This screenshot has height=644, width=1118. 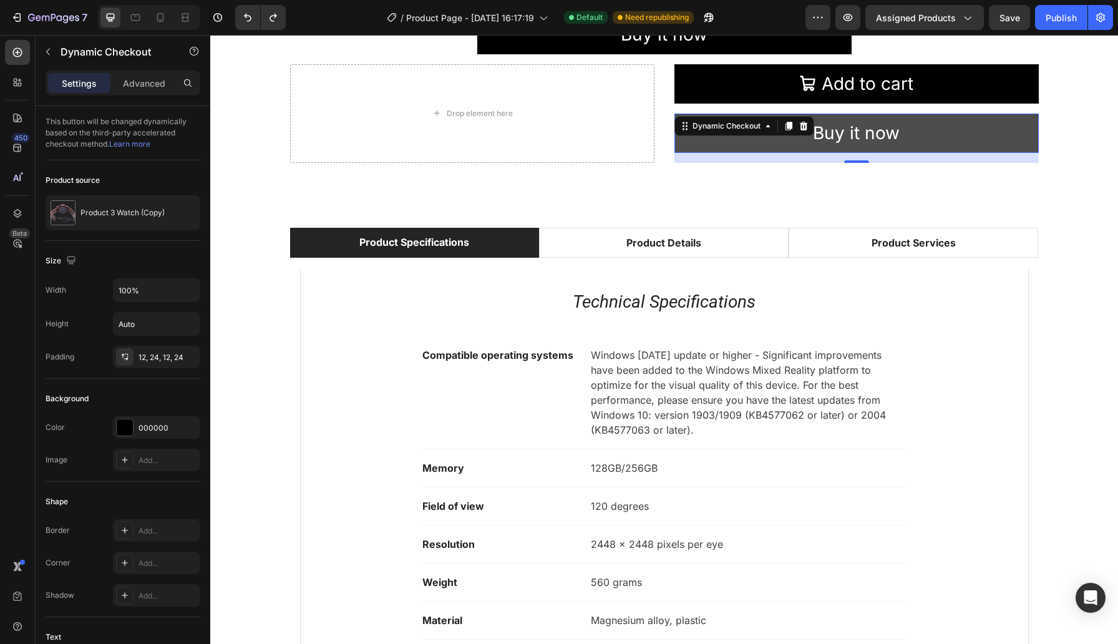 What do you see at coordinates (55, 427) in the screenshot?
I see `div: Color` at bounding box center [55, 427].